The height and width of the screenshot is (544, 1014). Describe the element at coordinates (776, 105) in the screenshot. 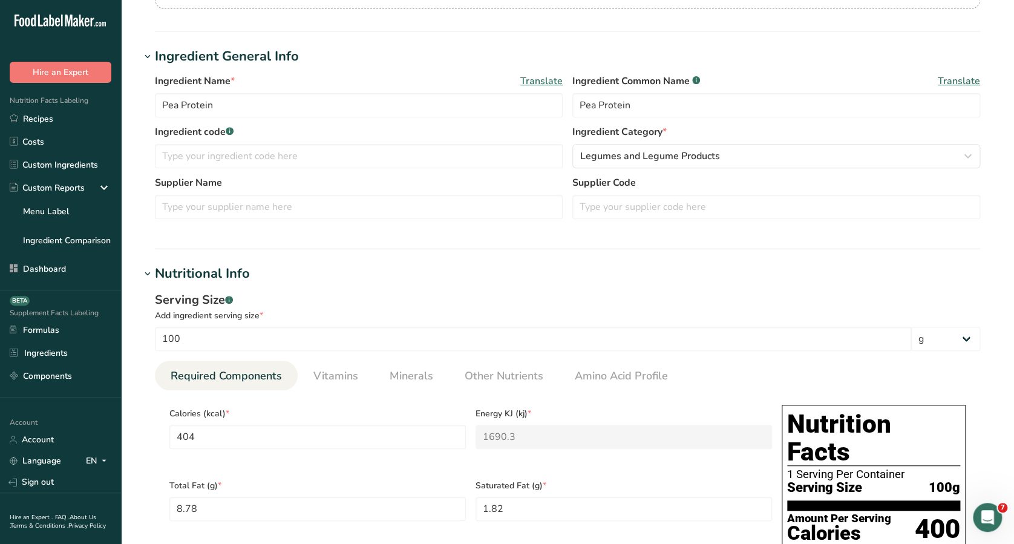

I see `input: Type an alternate ingredient name if you have` at that location.